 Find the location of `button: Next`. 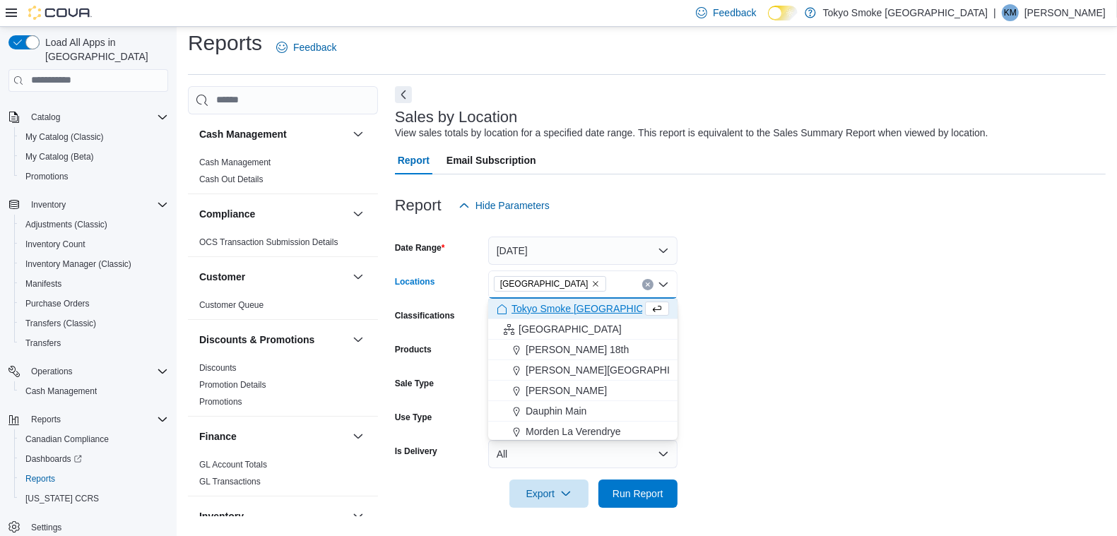

button: Next is located at coordinates (403, 95).